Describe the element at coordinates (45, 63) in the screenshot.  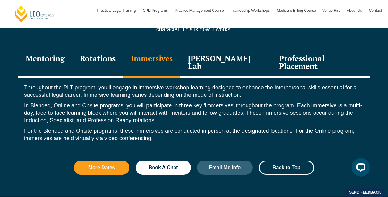
I see `div: Mentoring` at that location.